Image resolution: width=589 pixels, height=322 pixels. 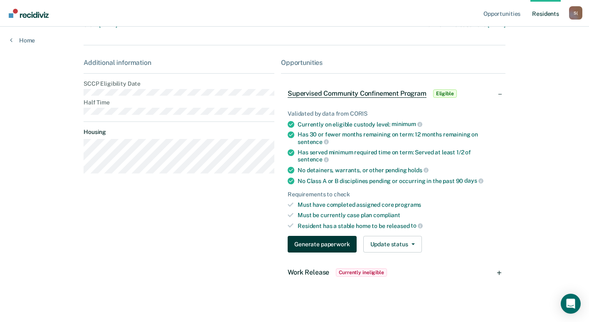 What do you see at coordinates (398, 215) in the screenshot?
I see `div: Must be currently case plan` at bounding box center [398, 215].